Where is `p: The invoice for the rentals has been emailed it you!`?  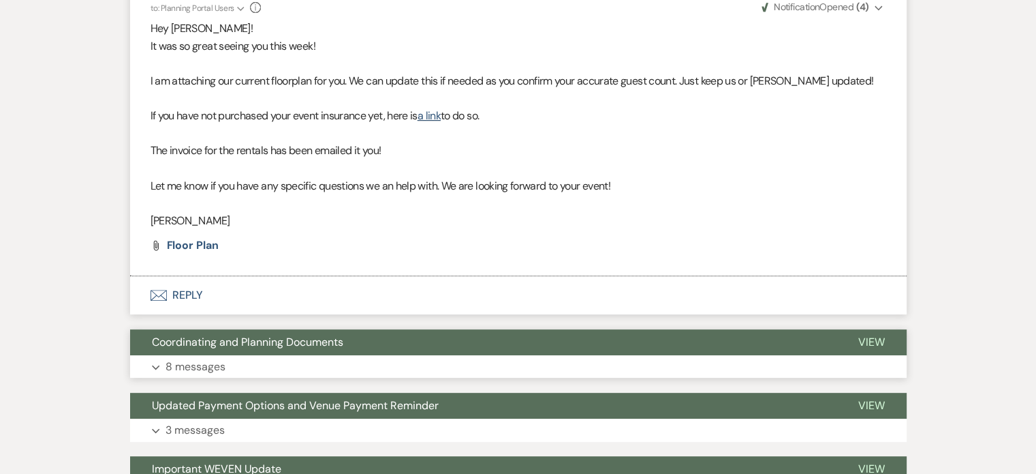
p: The invoice for the rentals has been emailed it you! is located at coordinates (519, 151).